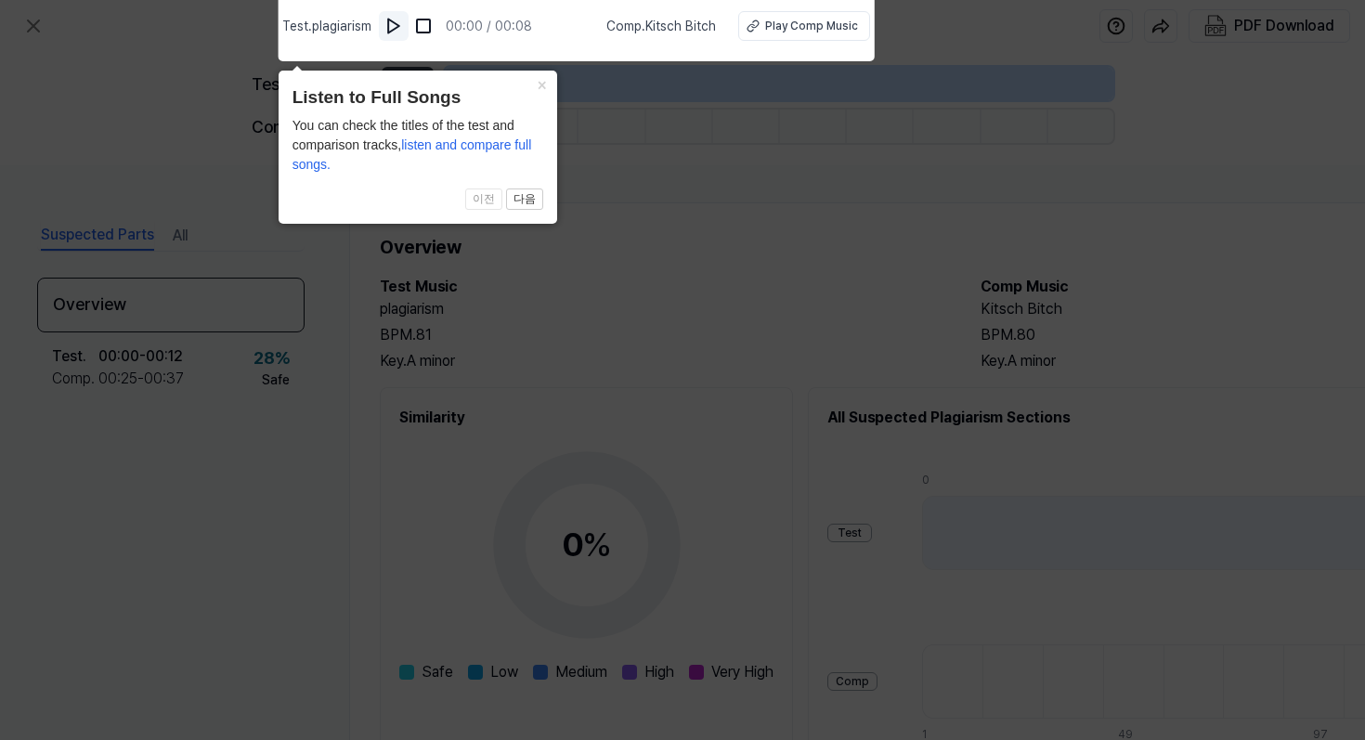  What do you see at coordinates (661, 26) in the screenshot?
I see `span: Comp . Kitsch Bitch` at bounding box center [661, 26].